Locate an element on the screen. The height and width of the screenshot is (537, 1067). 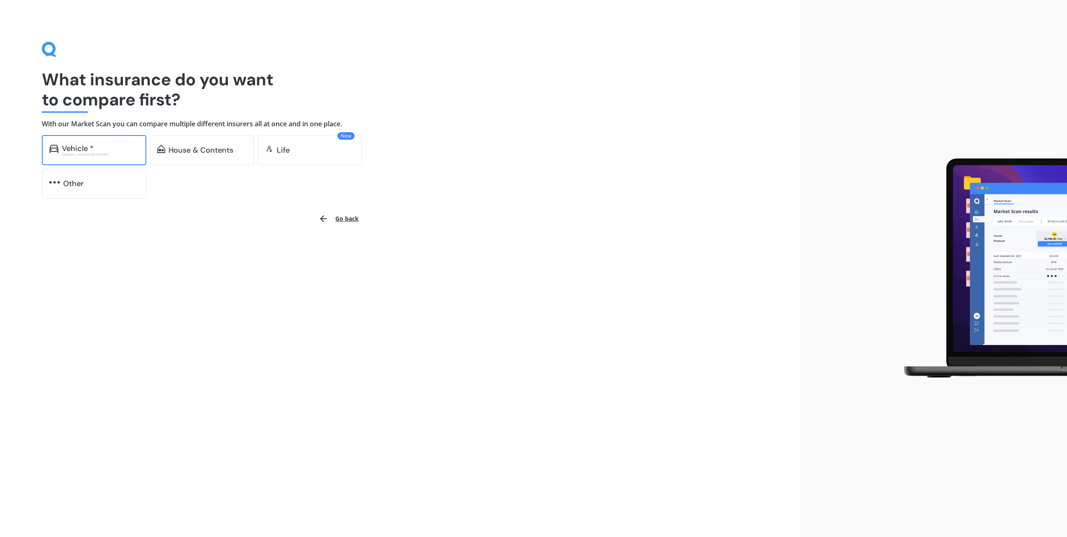
img: life.f720d6a2d7cdcd3ad642.svg is located at coordinates (269, 149).